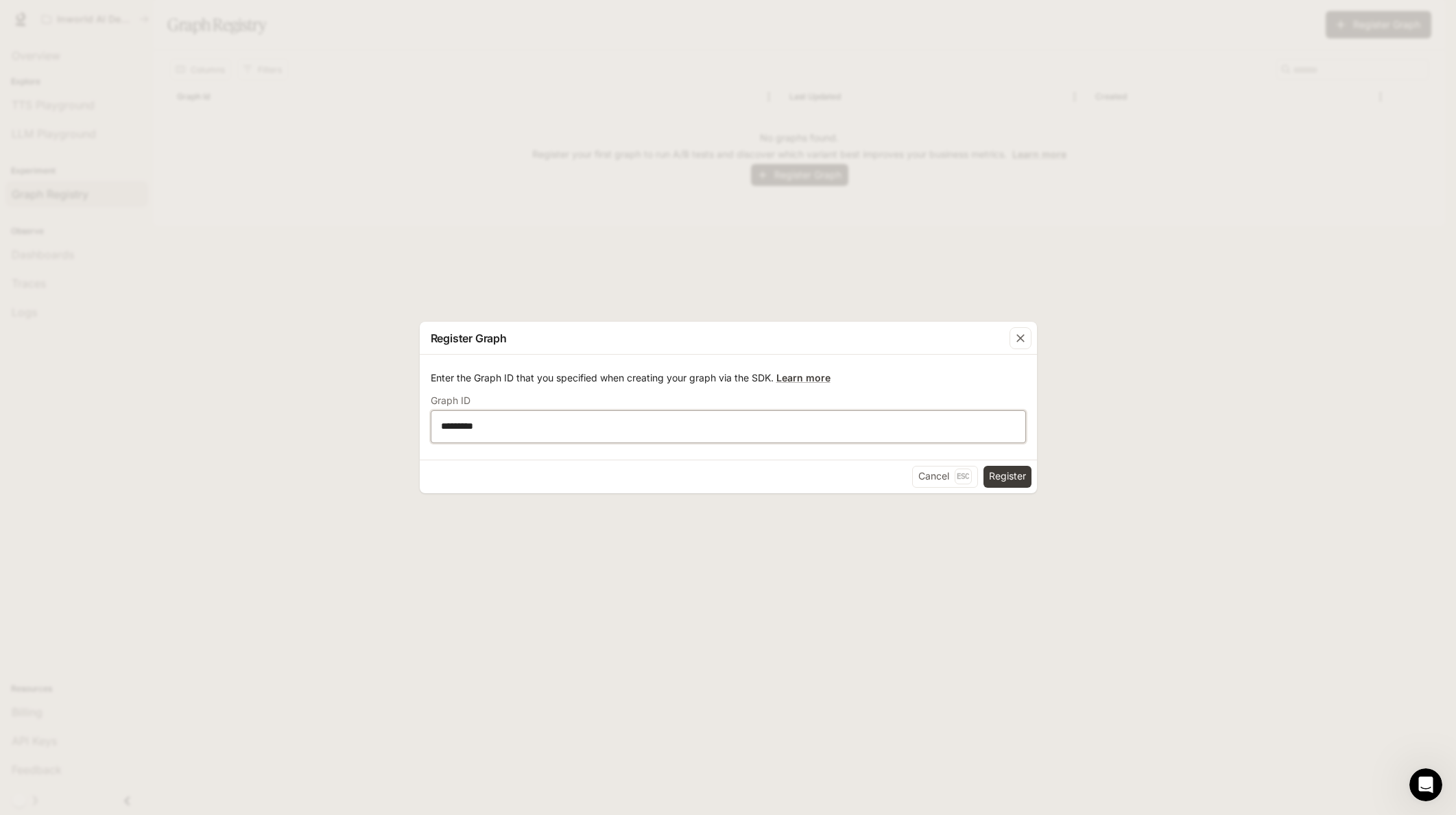 This screenshot has height=815, width=1456. Describe the element at coordinates (469, 338) in the screenshot. I see `p: Register Graph` at that location.